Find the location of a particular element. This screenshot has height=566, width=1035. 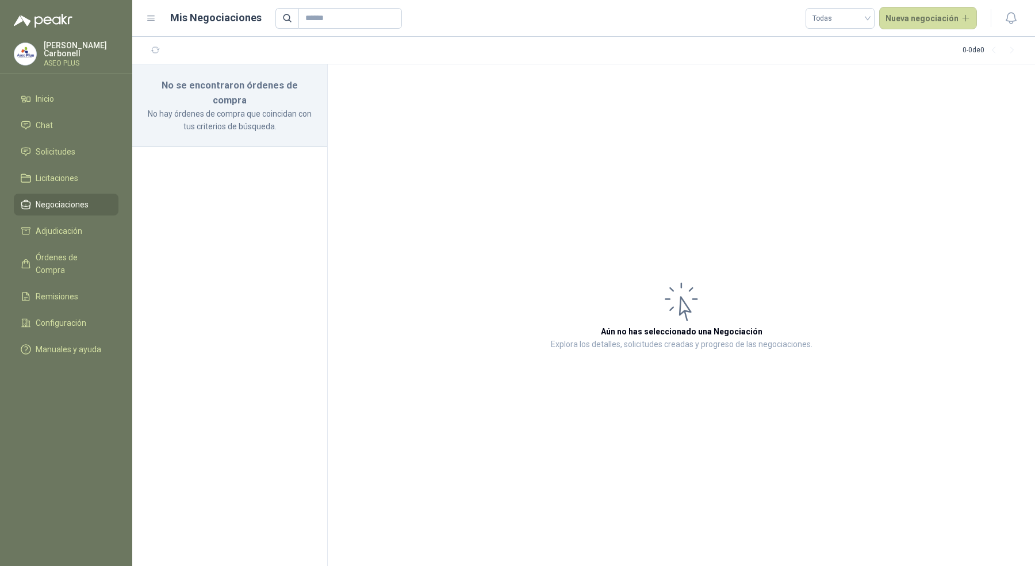

a: Configuración is located at coordinates (66, 323).